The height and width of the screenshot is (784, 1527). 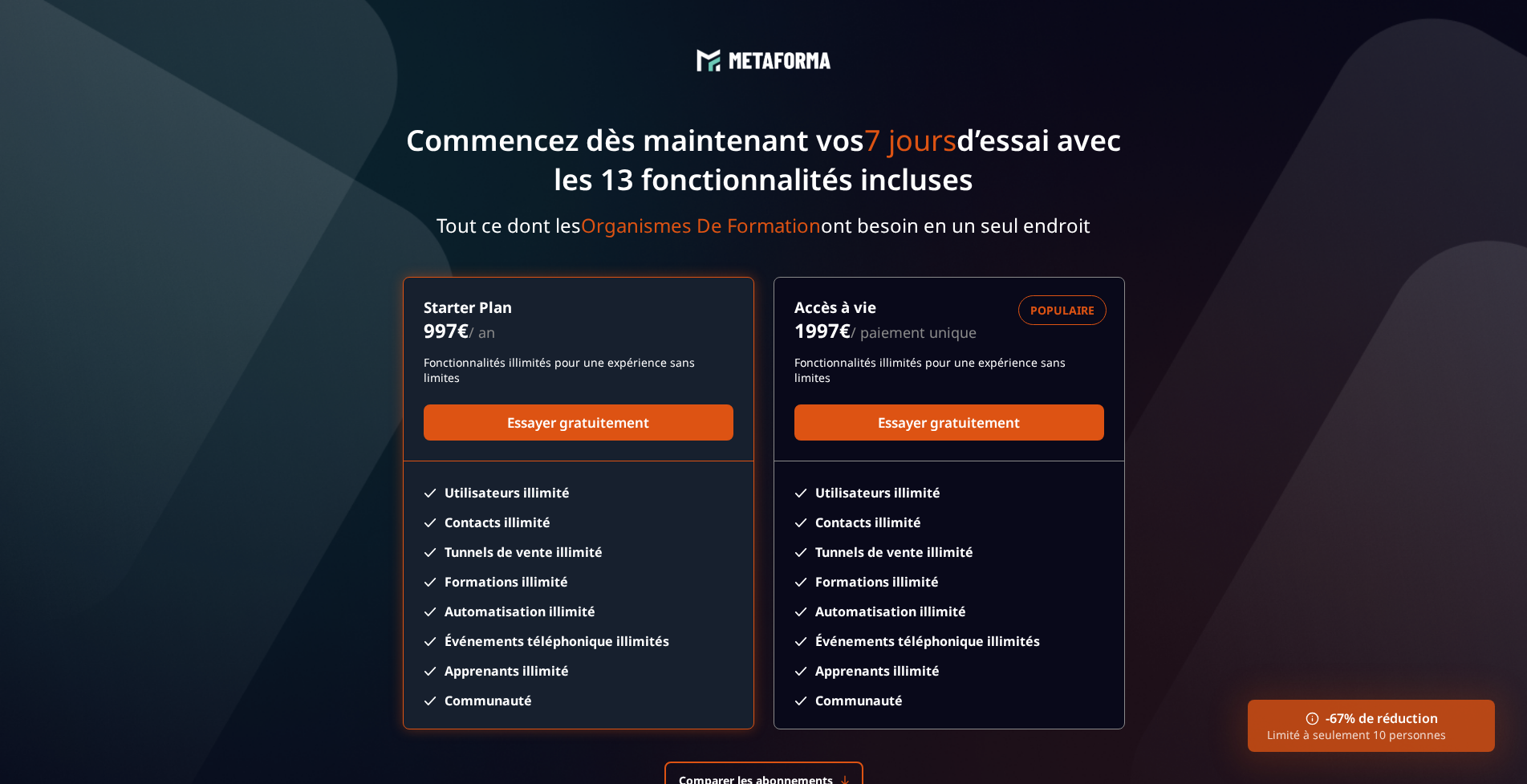 I want to click on span: / an, so click(x=481, y=332).